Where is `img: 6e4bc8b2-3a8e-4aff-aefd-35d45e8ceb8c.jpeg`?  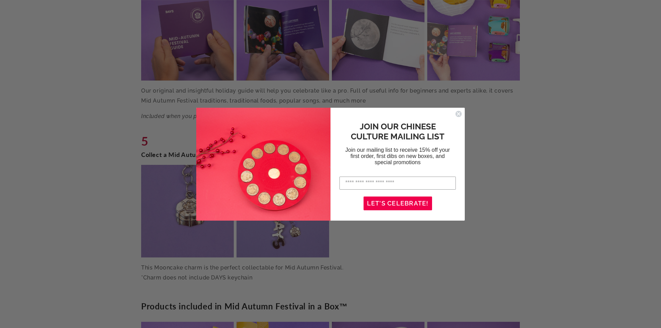 img: 6e4bc8b2-3a8e-4aff-aefd-35d45e8ceb8c.jpeg is located at coordinates (263, 164).